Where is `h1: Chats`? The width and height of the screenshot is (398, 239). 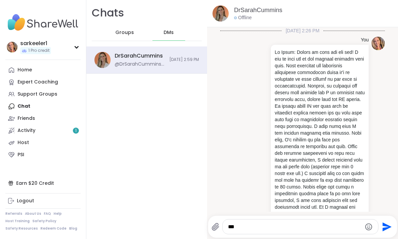
h1: Chats is located at coordinates (108, 13).